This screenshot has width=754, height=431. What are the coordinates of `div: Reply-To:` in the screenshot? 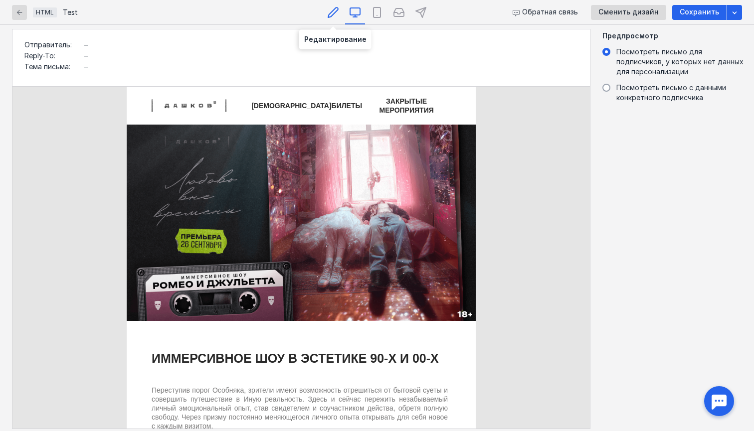 It's located at (54, 56).